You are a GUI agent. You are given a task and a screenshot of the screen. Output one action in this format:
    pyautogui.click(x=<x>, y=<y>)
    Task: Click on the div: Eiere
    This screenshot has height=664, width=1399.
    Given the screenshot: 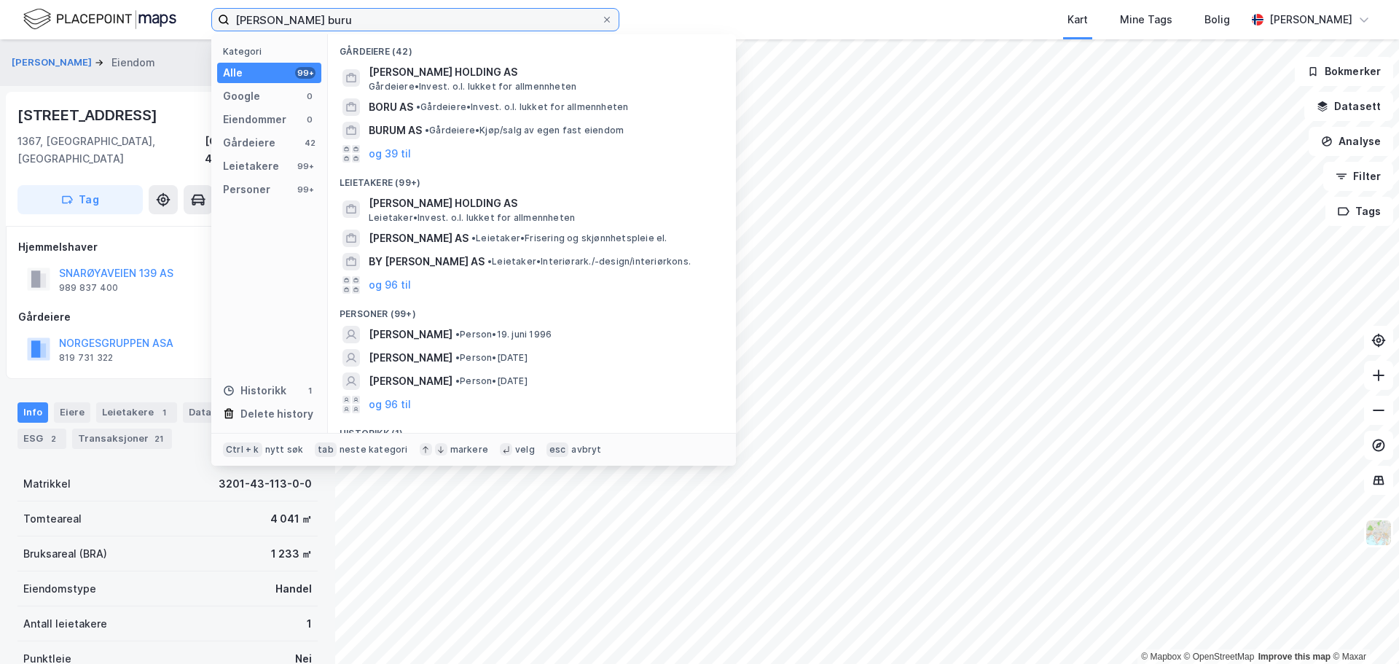 What is the action you would take?
    pyautogui.click(x=72, y=412)
    